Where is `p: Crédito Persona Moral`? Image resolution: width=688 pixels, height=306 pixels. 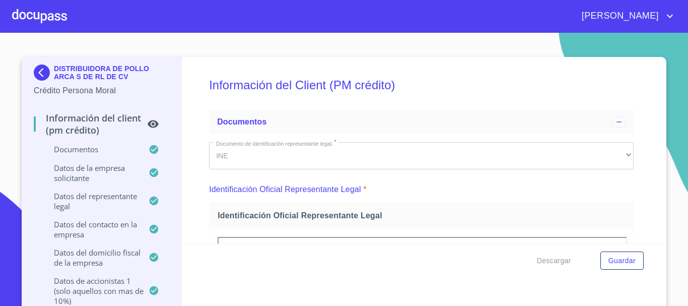 p: Crédito Persona Moral is located at coordinates (101, 91).